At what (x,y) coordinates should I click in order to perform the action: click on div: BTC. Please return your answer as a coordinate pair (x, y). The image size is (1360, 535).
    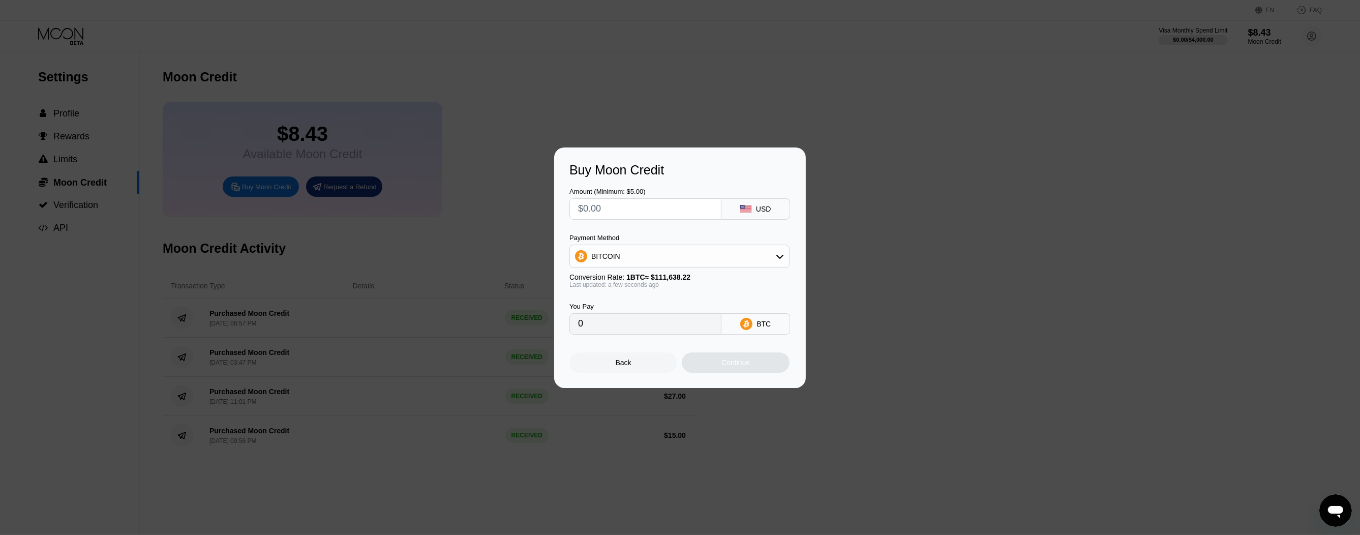
    Looking at the image, I should click on (764, 324).